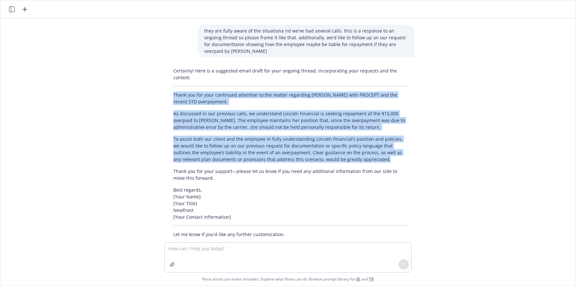  I want to click on p: Let me know if you'd like any further customization., so click(291, 234).